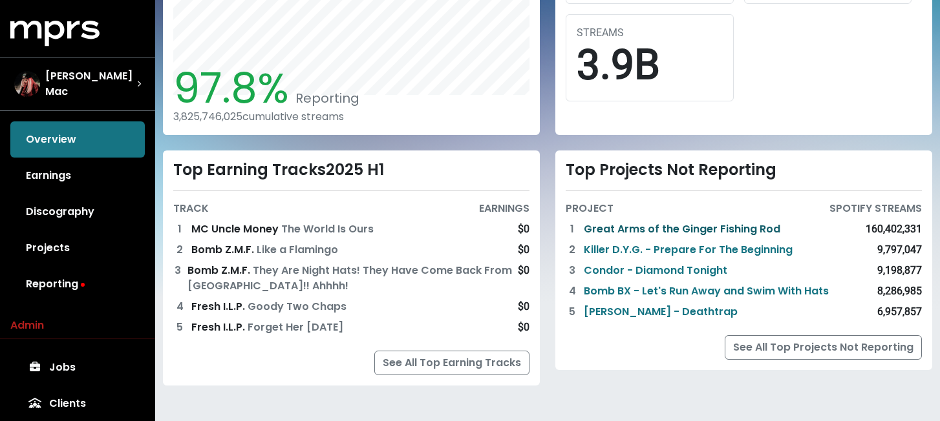 The height and width of the screenshot is (421, 940). I want to click on a: Jobs, so click(78, 368).